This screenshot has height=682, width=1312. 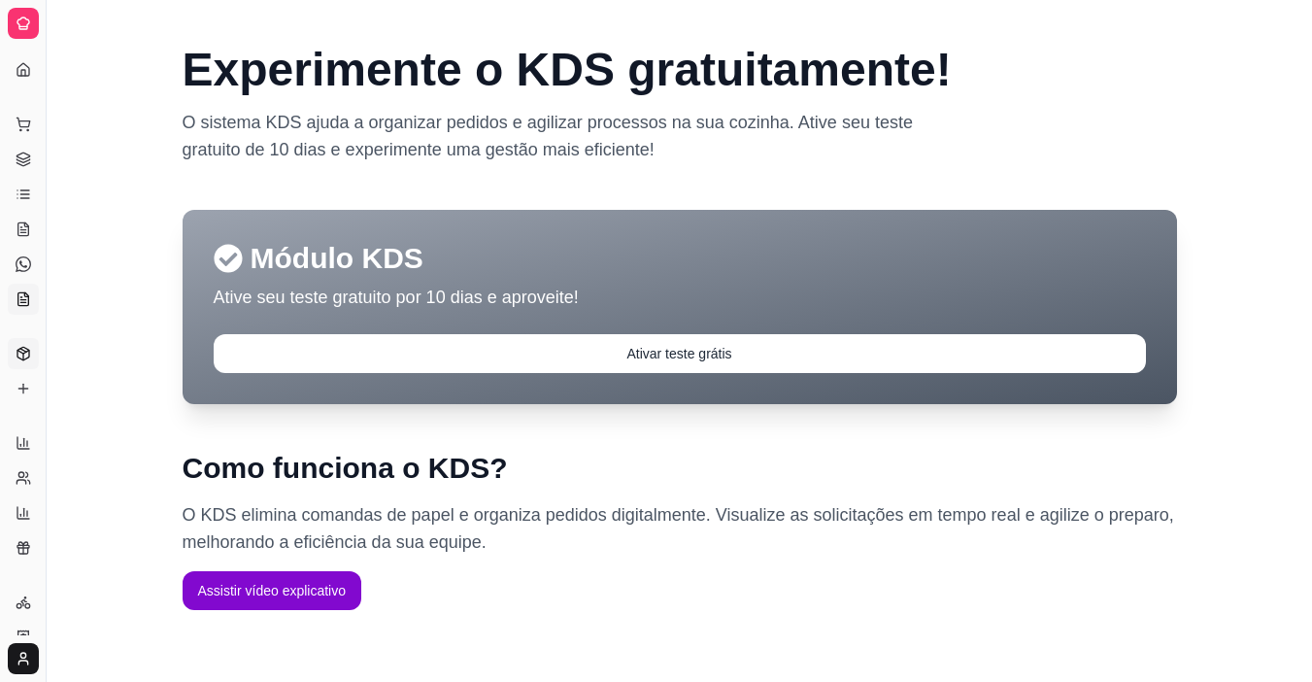 What do you see at coordinates (680, 468) in the screenshot?
I see `h2: Como funciona o KDS?` at bounding box center [680, 468].